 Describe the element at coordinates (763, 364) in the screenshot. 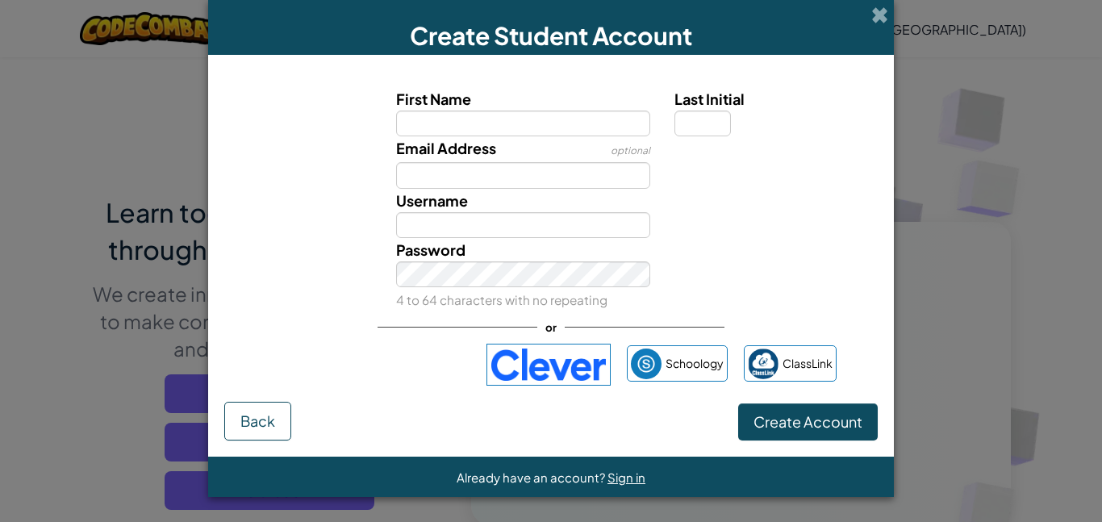

I see `img: classlink-logo-small.png` at that location.